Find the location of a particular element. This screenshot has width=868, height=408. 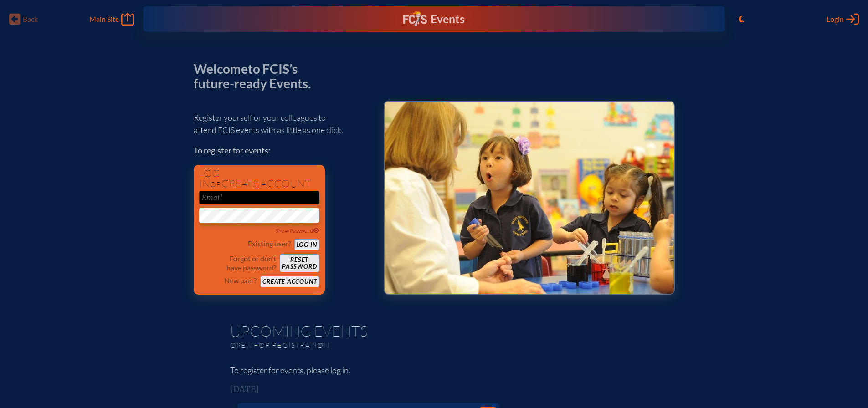

h1: Upcoming Events is located at coordinates (434, 331).